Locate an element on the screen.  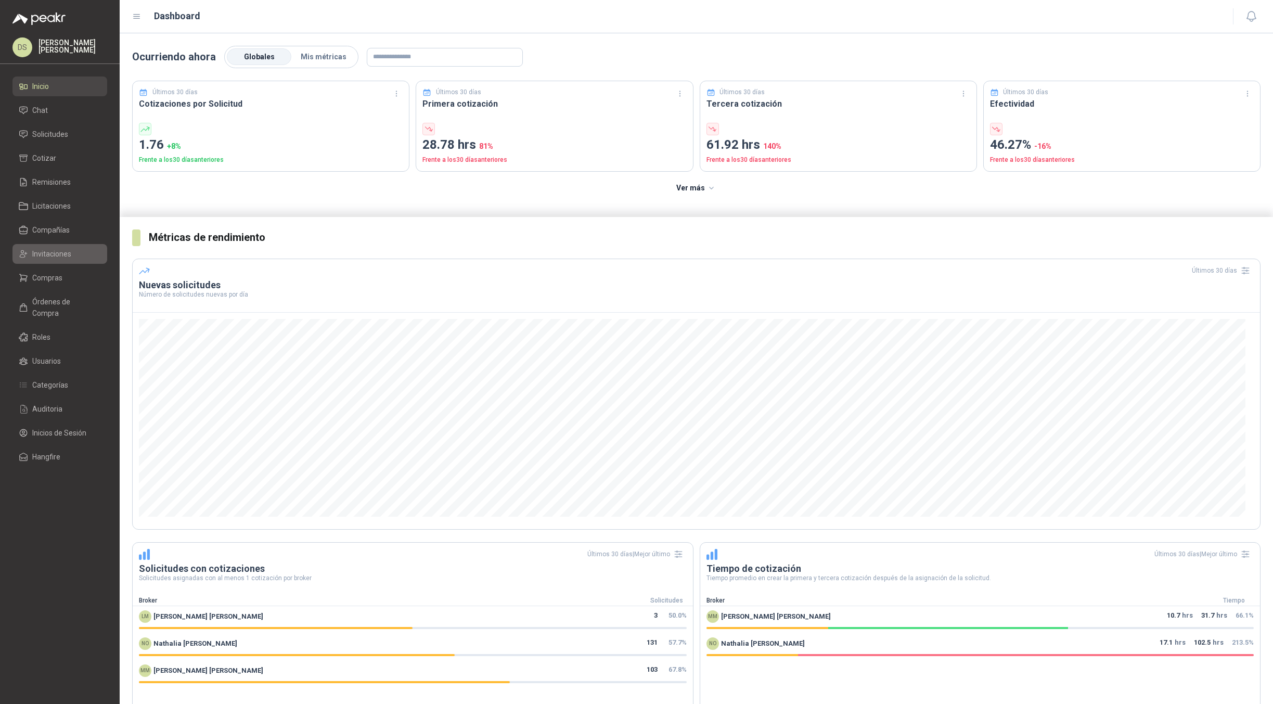
span: 103 is located at coordinates (652, 671).